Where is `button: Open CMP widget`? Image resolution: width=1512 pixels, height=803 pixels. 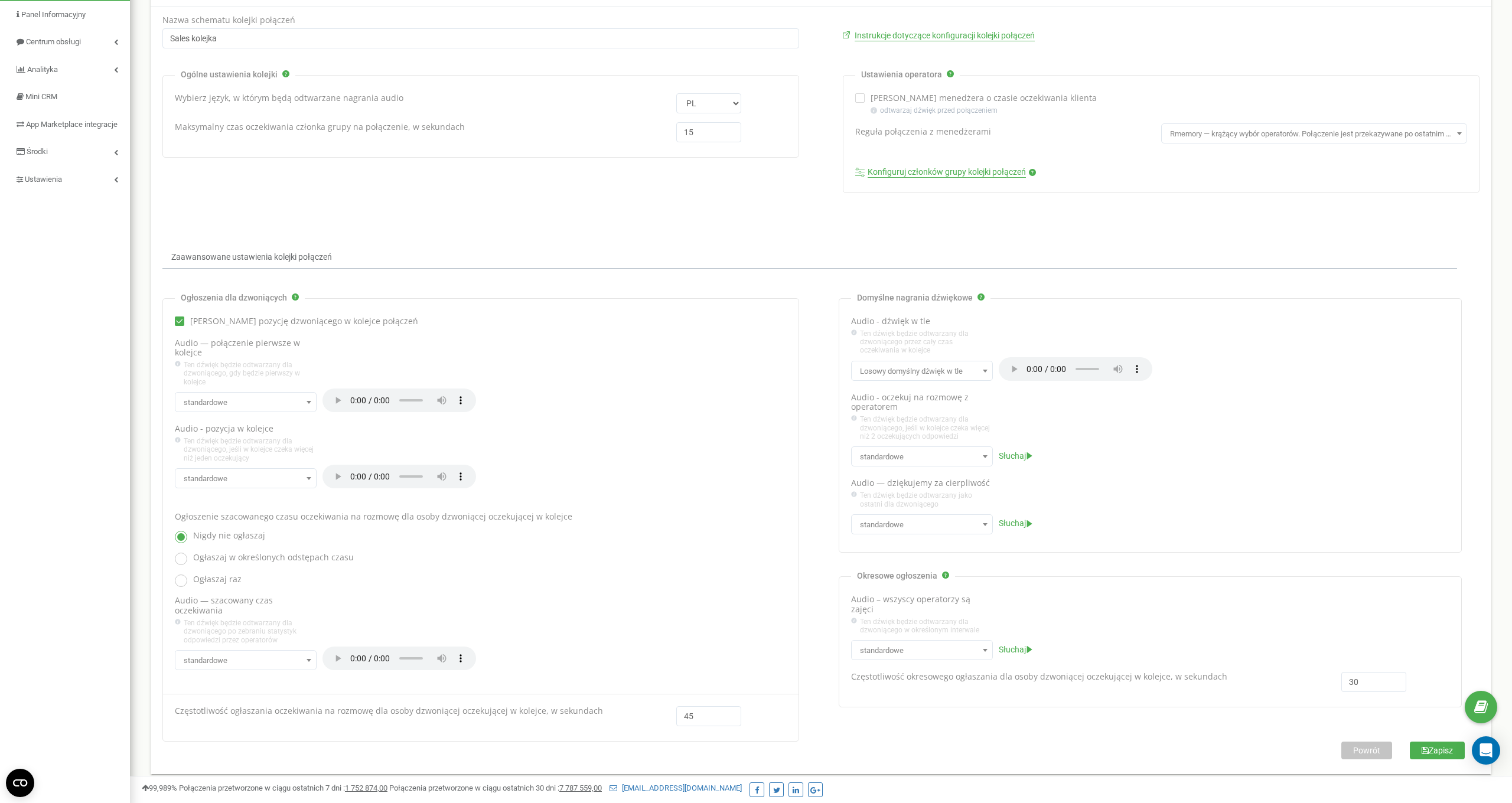 button: Open CMP widget is located at coordinates (20, 783).